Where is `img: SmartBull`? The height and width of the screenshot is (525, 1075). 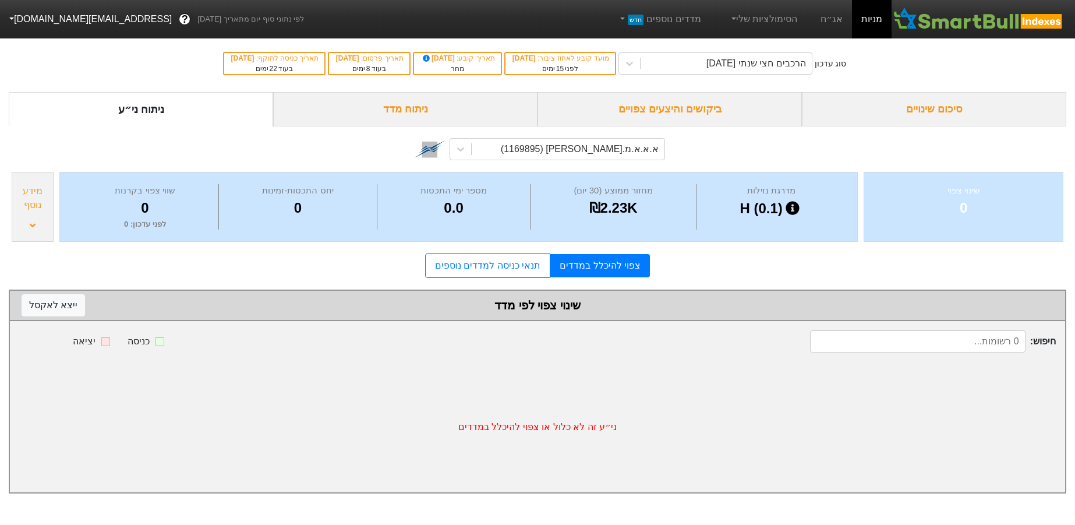 img: SmartBull is located at coordinates (978, 19).